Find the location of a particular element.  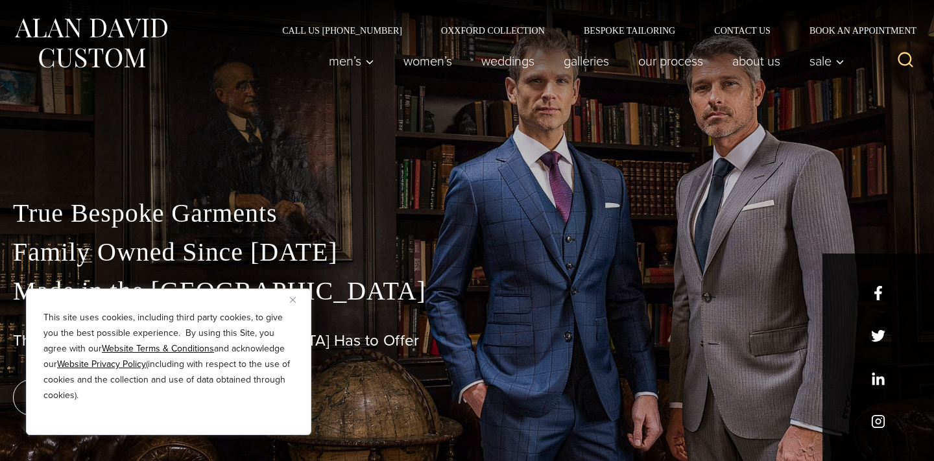

a: Website Terms & Conditions is located at coordinates (158, 348).